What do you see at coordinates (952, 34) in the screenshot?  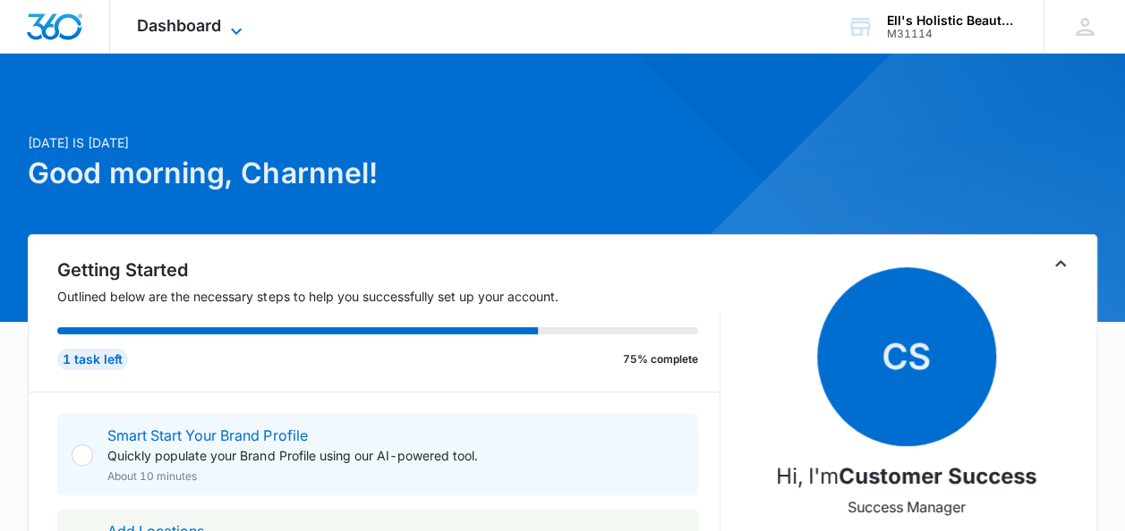 I see `div: account id` at bounding box center [952, 34].